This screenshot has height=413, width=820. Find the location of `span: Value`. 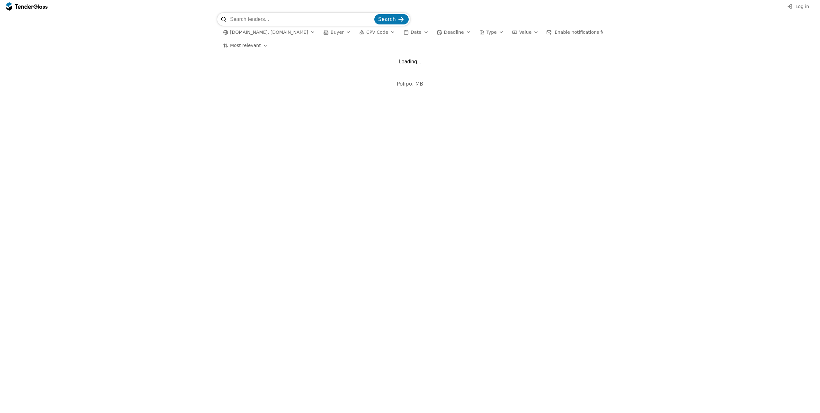

span: Value is located at coordinates (525, 32).